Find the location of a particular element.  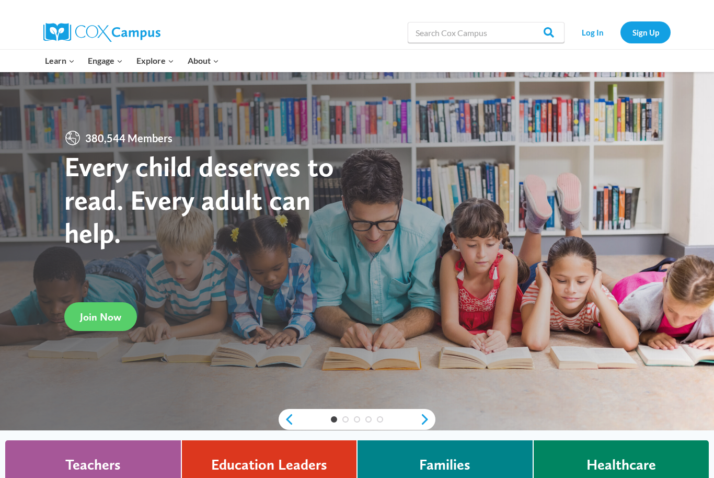

span: Join Now is located at coordinates (100, 317).